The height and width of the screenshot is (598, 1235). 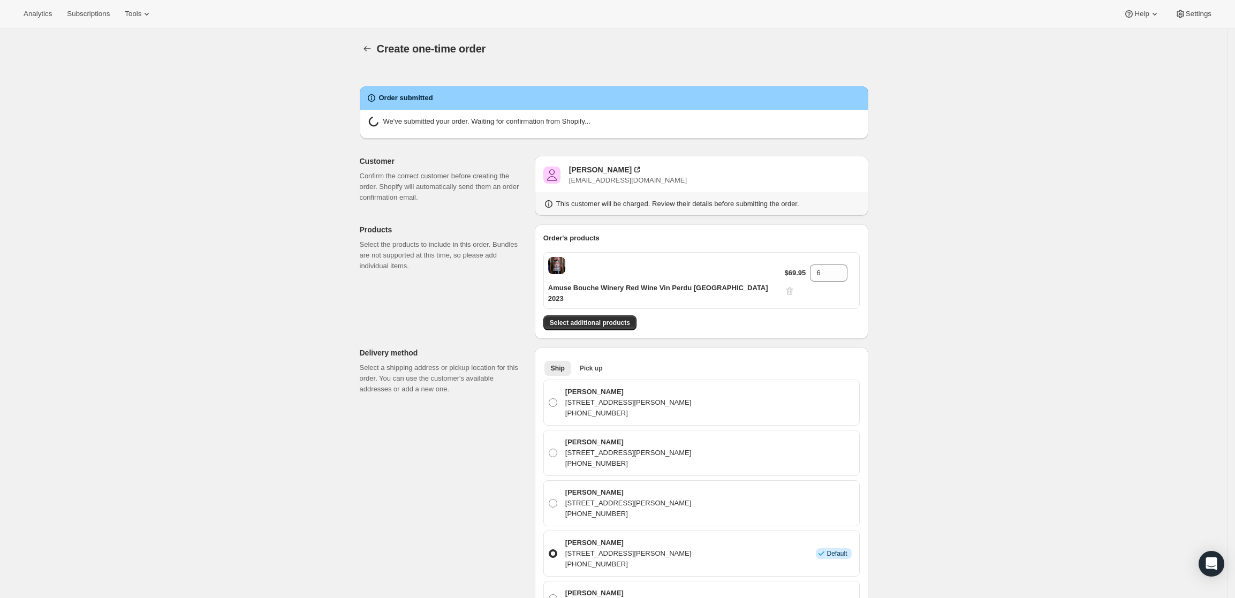 I want to click on span: Settings, so click(x=1199, y=14).